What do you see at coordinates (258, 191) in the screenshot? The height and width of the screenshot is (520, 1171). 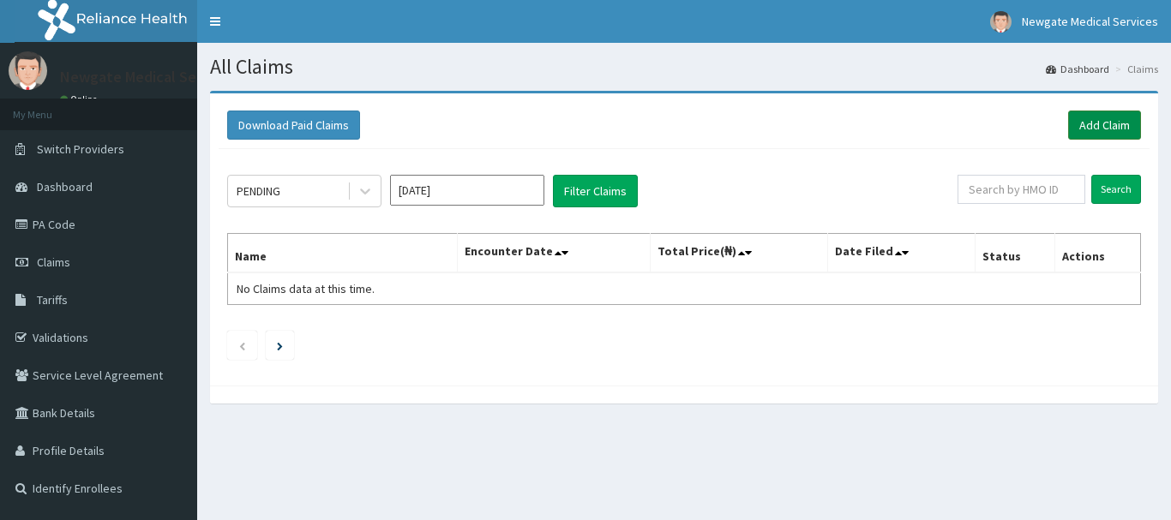 I see `div: PENDING` at bounding box center [258, 191].